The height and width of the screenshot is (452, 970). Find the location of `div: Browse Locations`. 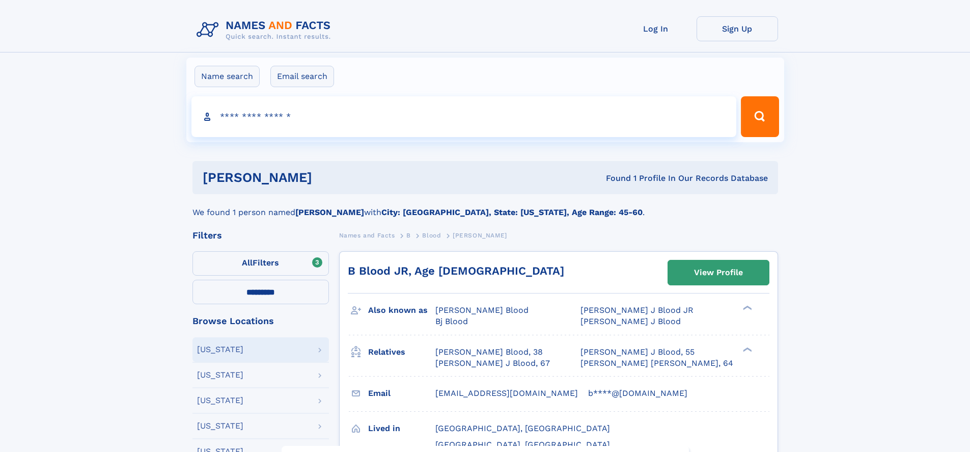

div: Browse Locations is located at coordinates (261, 321).